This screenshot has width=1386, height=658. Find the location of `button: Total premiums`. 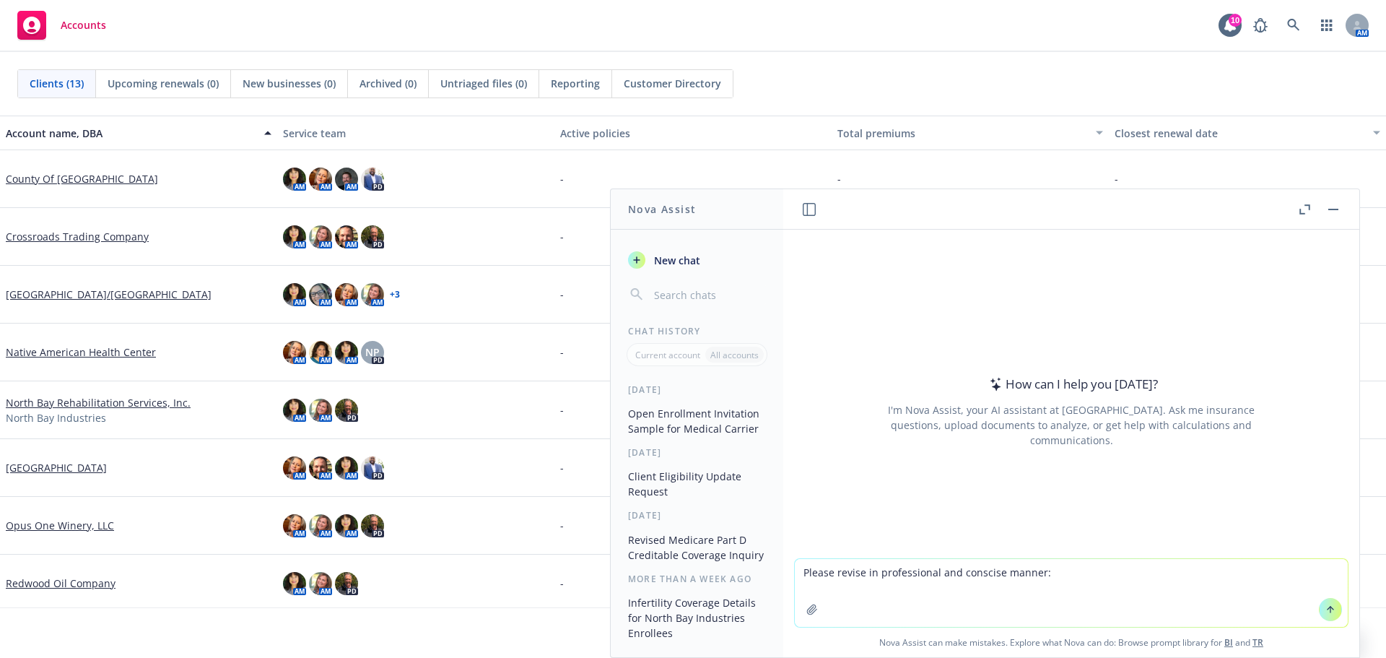

button: Total premiums is located at coordinates (970, 133).